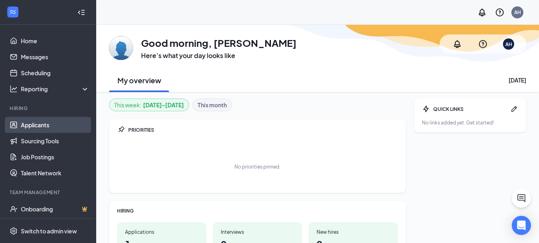 The height and width of the screenshot is (243, 539). Describe the element at coordinates (81, 12) in the screenshot. I see `svg: Collapse` at that location.